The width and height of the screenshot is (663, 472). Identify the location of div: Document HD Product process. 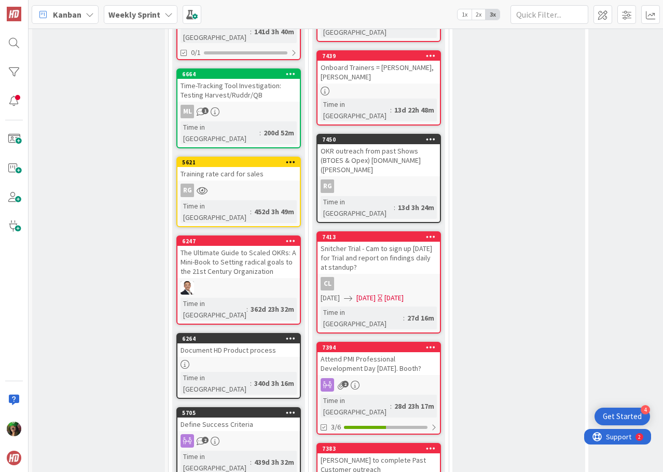
(239, 350).